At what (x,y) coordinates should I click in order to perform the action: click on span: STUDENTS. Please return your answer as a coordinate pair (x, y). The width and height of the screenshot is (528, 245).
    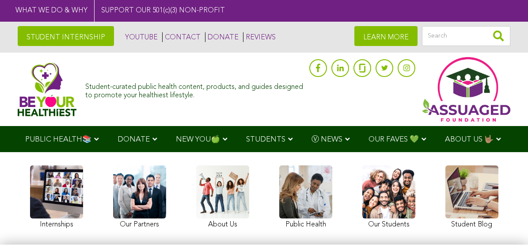
    Looking at the image, I should click on (266, 139).